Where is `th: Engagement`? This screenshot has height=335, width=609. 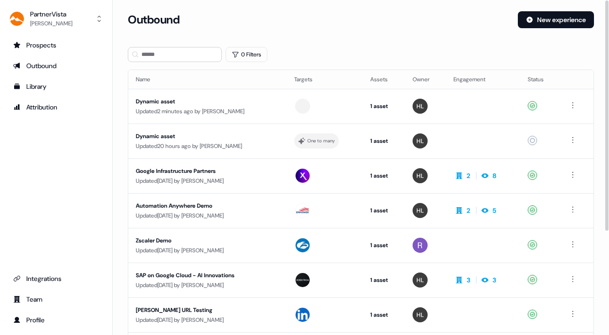
th: Engagement is located at coordinates (483, 79).